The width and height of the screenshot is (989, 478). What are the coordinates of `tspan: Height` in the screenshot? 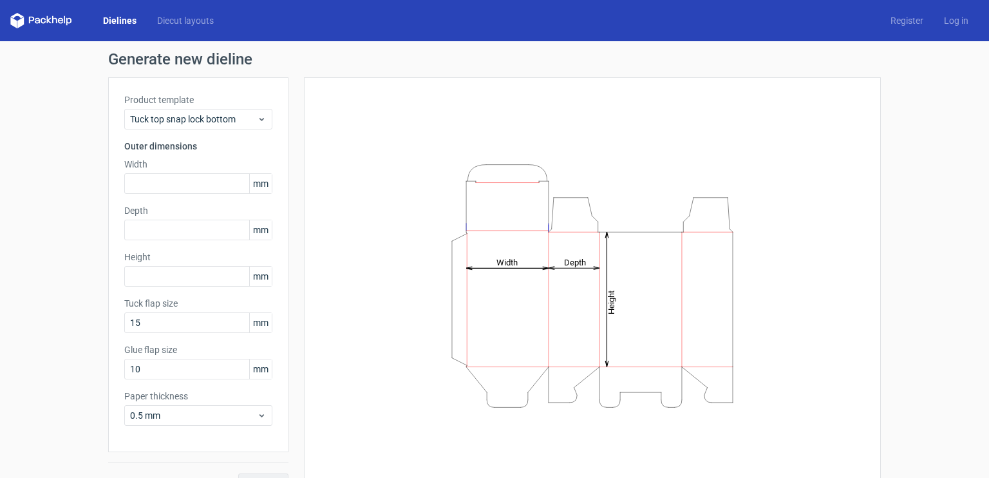 It's located at (611, 301).